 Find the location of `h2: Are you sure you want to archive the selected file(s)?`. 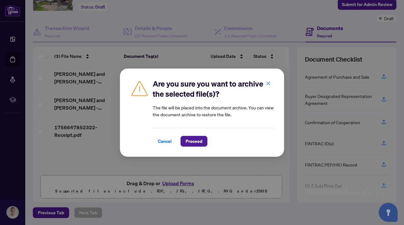

h2: Are you sure you want to archive the selected file(s)? is located at coordinates (213, 89).